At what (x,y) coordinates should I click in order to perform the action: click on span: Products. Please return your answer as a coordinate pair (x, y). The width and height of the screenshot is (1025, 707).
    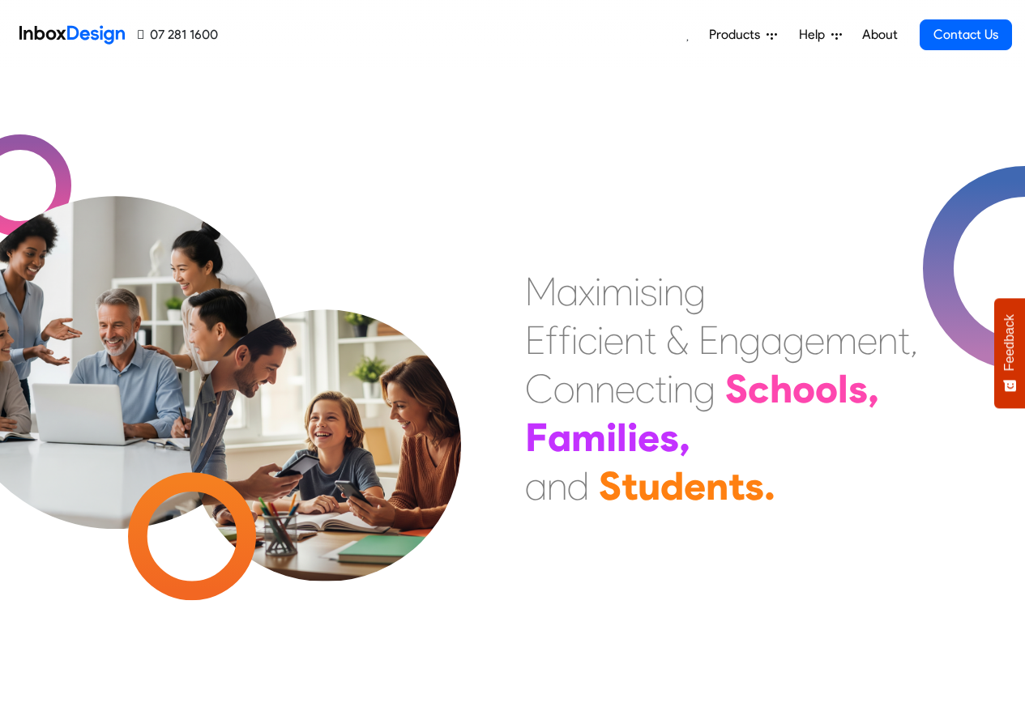
    Looking at the image, I should click on (737, 35).